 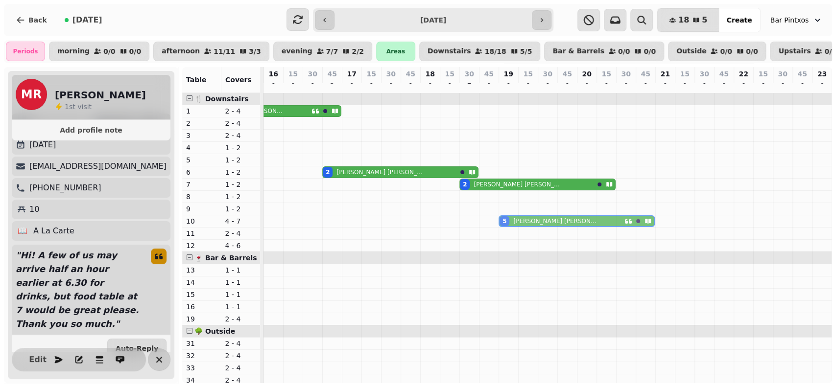 I want to click on p: 2 / 2, so click(x=357, y=51).